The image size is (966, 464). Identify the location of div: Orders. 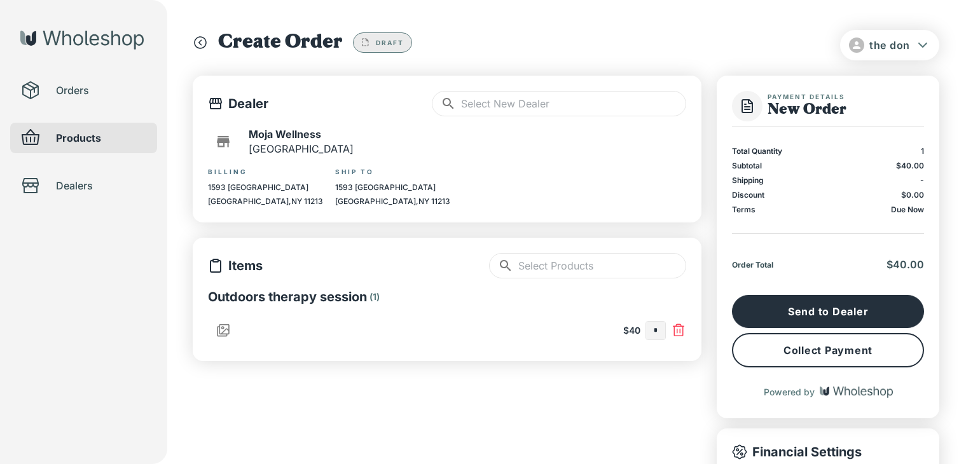
(83, 90).